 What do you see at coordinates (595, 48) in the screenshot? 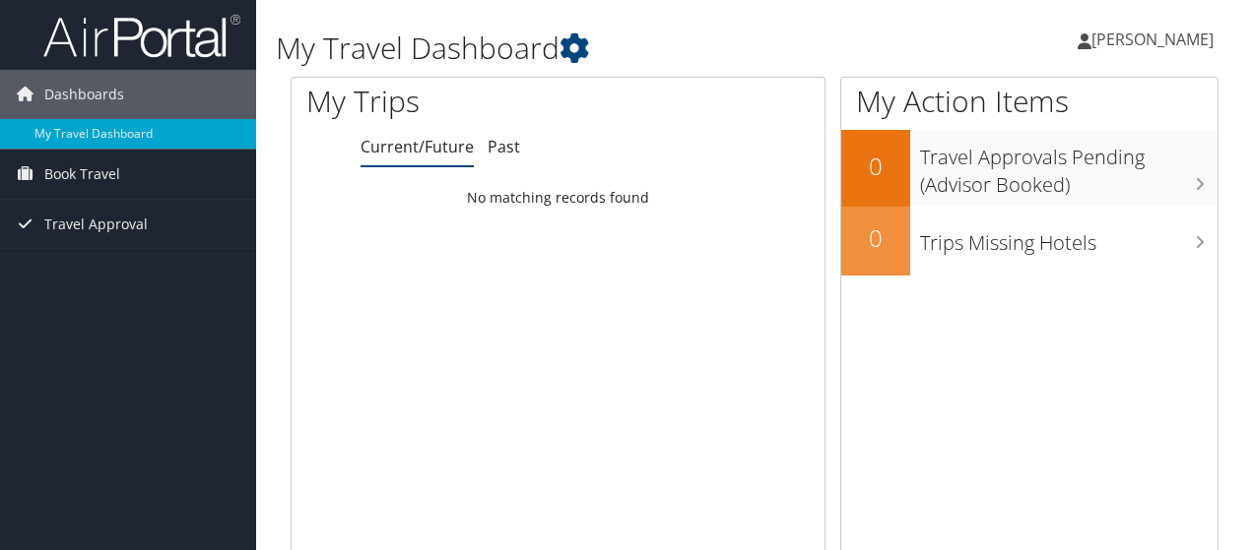
I see `h1: My Travel Dashboard` at bounding box center [595, 48].